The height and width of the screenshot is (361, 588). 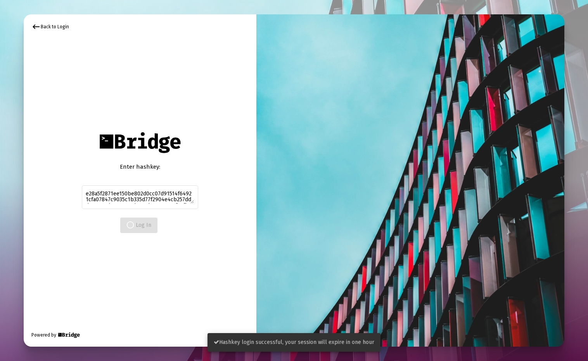 I want to click on mat-icon: keyboard_backspace, so click(x=36, y=27).